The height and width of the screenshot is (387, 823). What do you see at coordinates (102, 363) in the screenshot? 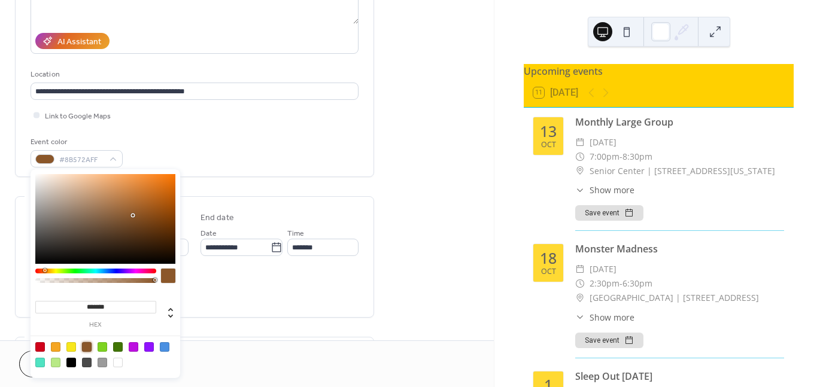
I see `div: #9B9B9B` at bounding box center [102, 363].